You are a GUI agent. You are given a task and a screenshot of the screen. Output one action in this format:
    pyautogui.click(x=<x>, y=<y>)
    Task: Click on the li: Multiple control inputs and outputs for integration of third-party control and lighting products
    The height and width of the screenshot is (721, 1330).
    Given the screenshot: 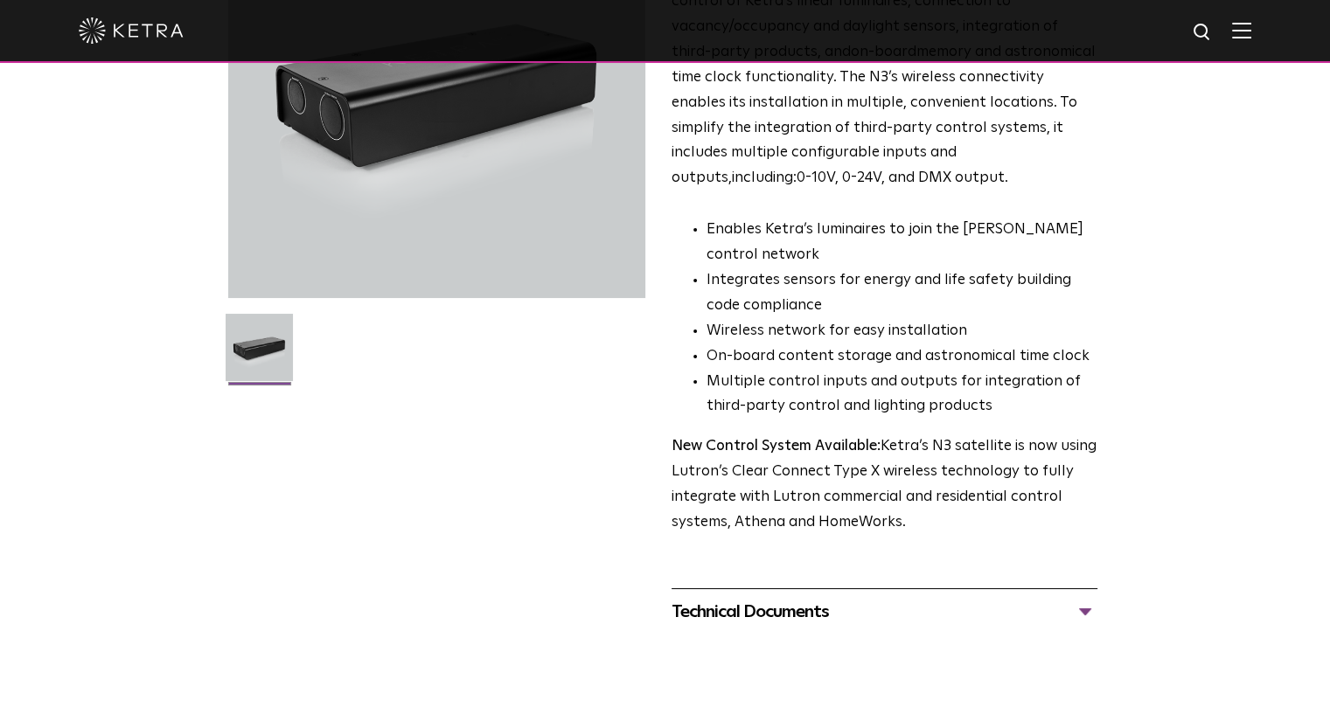 What is the action you would take?
    pyautogui.click(x=901, y=395)
    